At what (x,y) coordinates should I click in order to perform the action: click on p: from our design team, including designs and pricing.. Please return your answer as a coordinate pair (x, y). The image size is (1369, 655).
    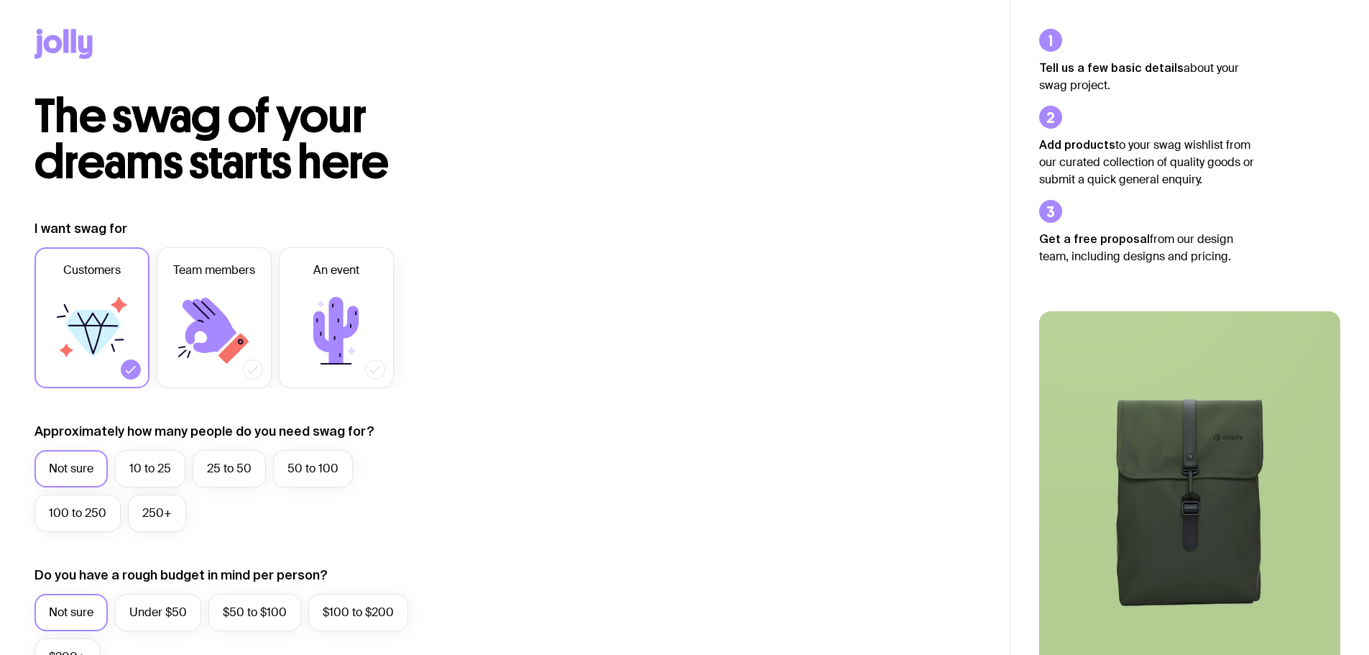
    Looking at the image, I should click on (1147, 247).